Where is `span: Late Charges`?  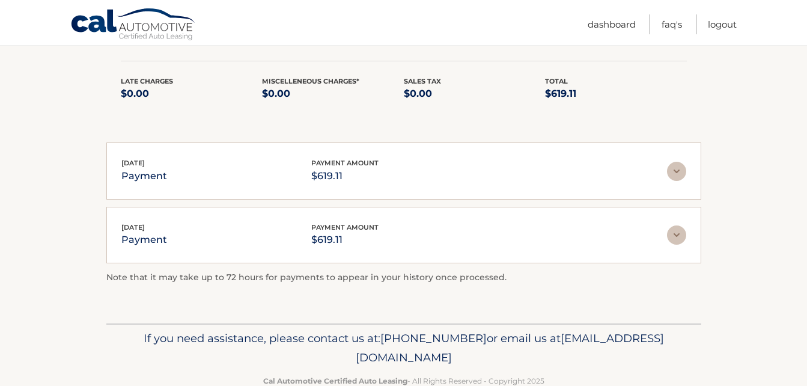 span: Late Charges is located at coordinates (147, 81).